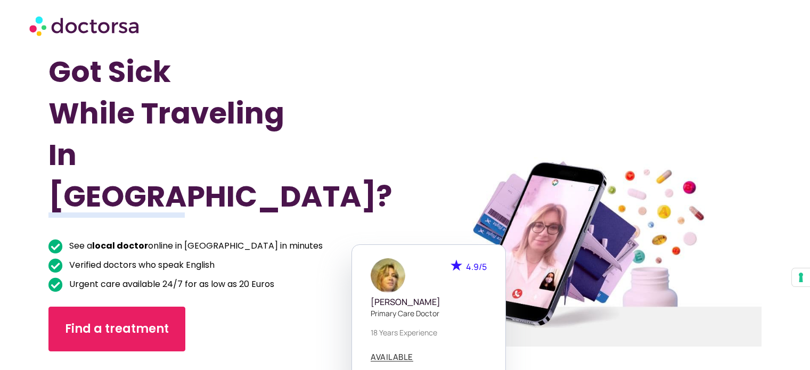 This screenshot has width=810, height=370. I want to click on span: AVAILABLE, so click(392, 357).